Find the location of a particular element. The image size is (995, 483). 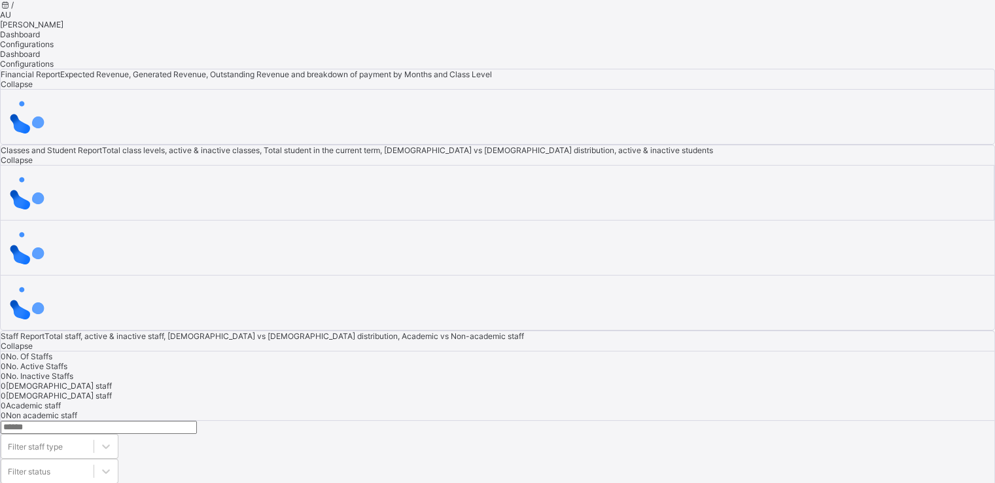

div: Filter staff type is located at coordinates (35, 446).